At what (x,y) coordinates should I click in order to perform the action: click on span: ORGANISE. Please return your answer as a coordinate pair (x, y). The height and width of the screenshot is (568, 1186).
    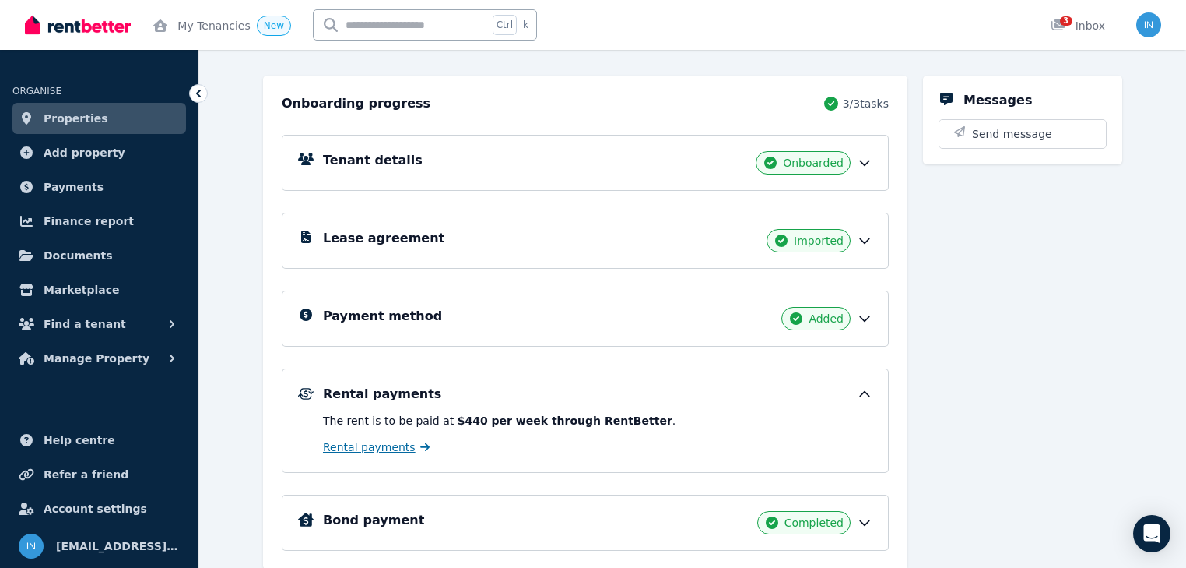
    Looking at the image, I should click on (37, 91).